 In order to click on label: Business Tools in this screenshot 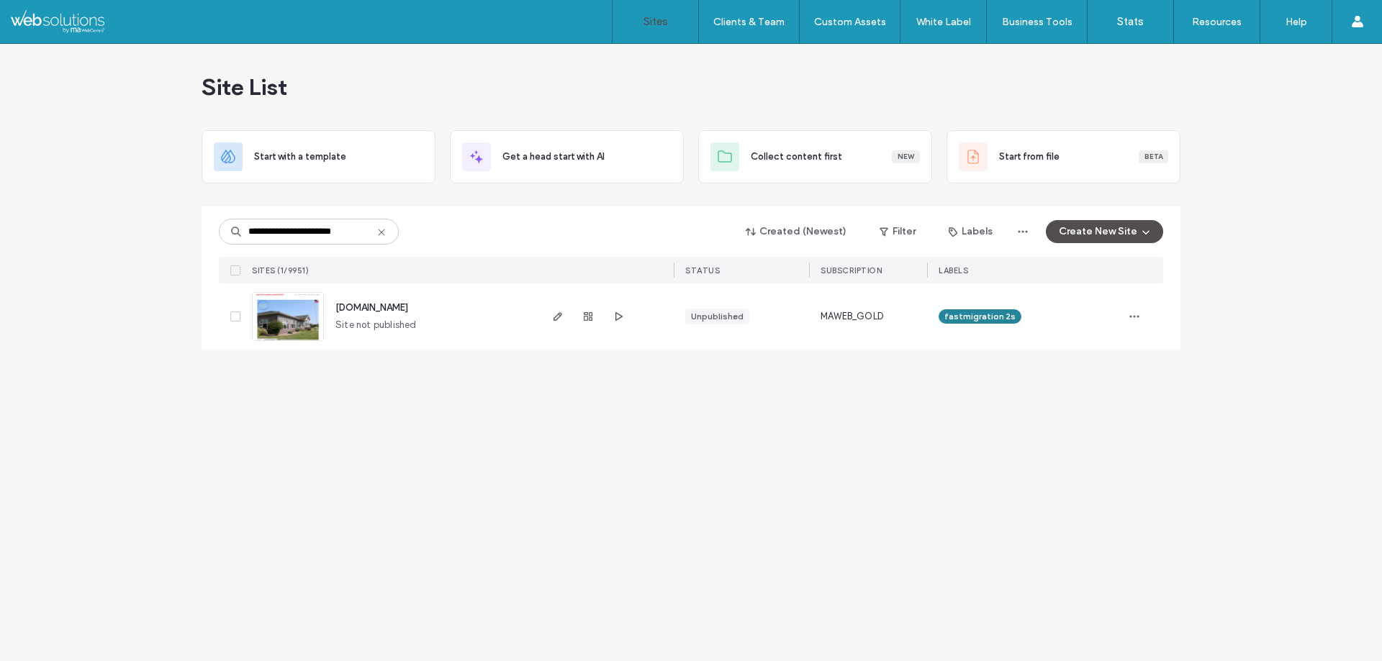, I will do `click(1037, 22)`.